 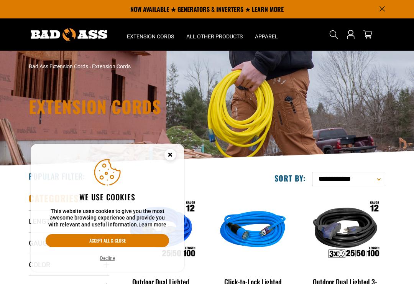 I want to click on img: Outdoor Dual Lighted 3-Outlet Extension Cord w/ Safety CGM, so click(x=345, y=230).